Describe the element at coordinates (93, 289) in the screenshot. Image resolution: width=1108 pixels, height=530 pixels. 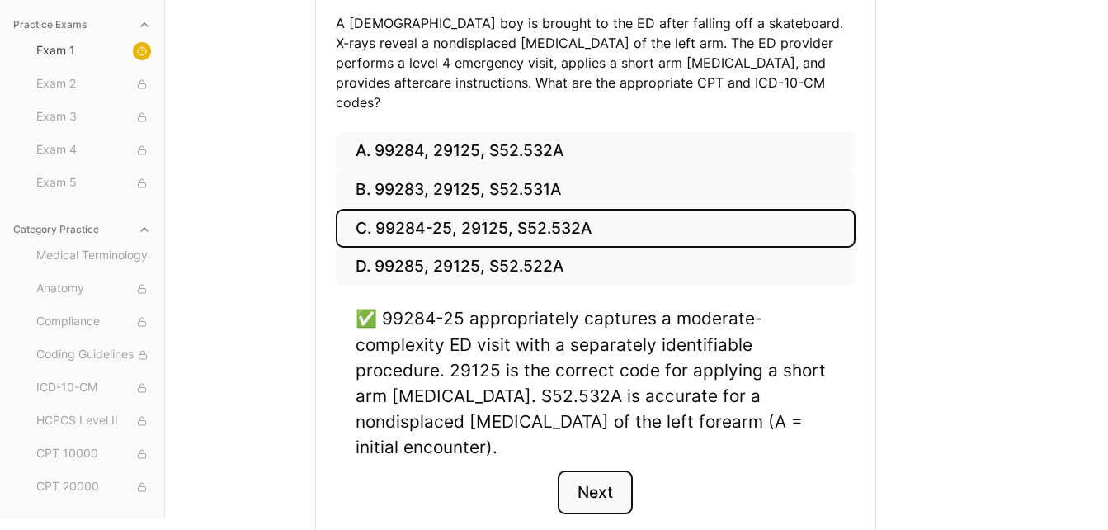
I see `span: Anatomy` at that location.